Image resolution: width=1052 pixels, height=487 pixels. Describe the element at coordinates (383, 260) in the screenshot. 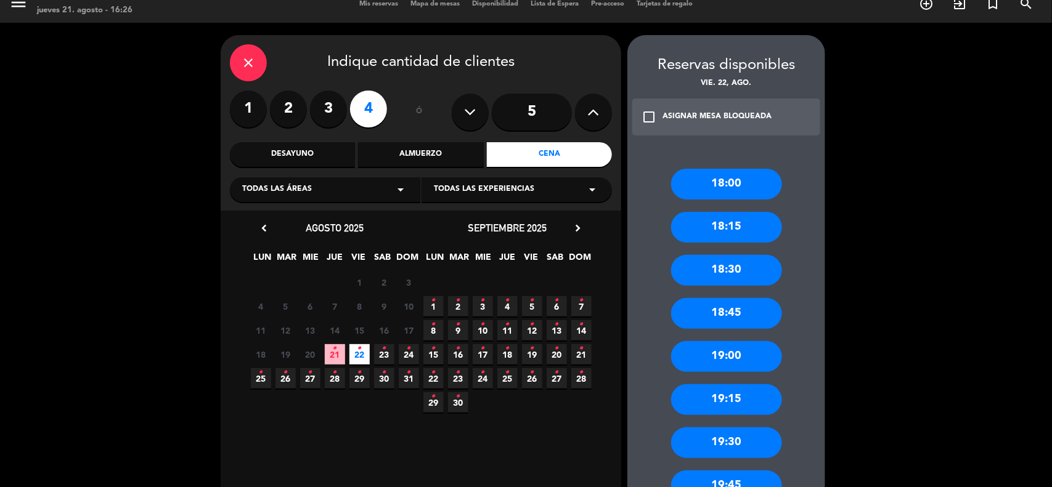

I see `span: SAB` at that location.